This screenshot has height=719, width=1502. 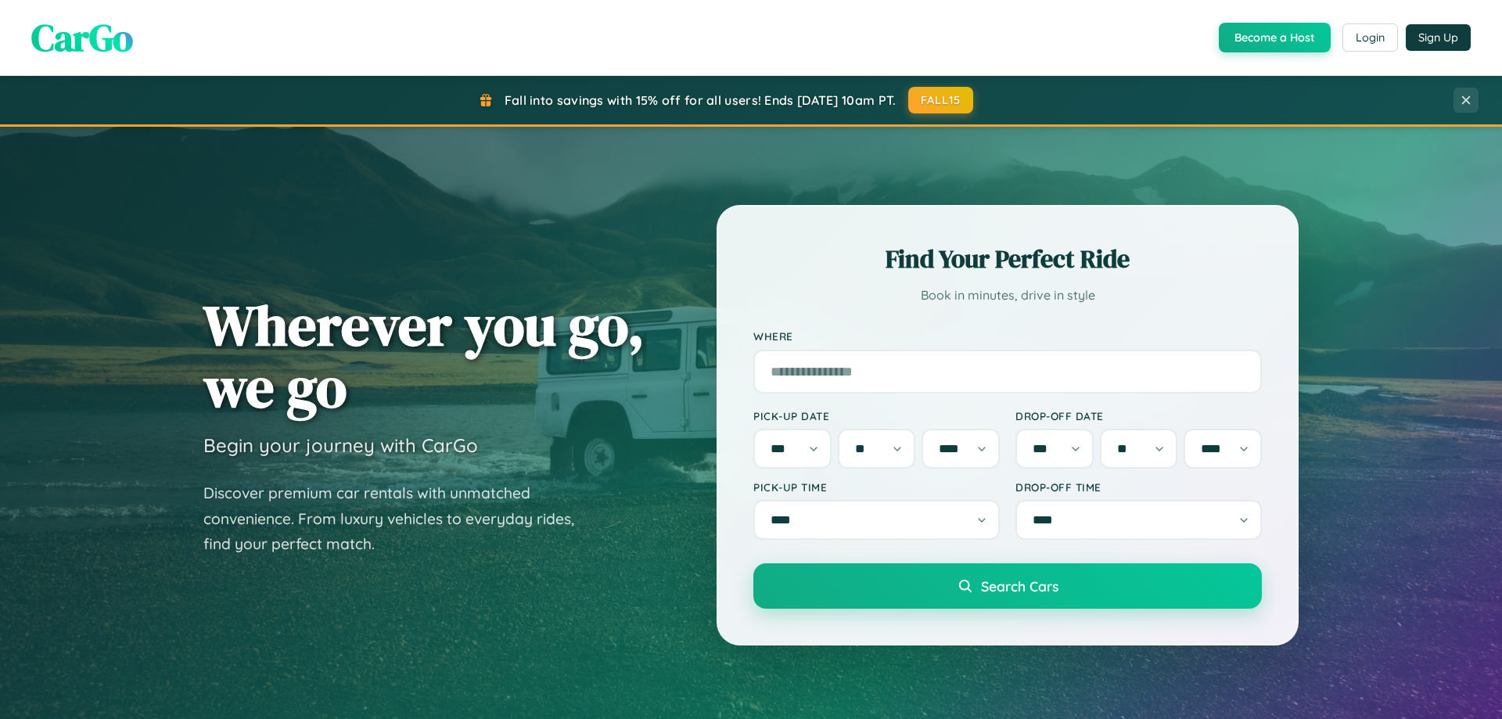 I want to click on p: Discover premium car rentals with unmatched convenience. From luxury vehicles to everyday rides, ..., so click(x=399, y=519).